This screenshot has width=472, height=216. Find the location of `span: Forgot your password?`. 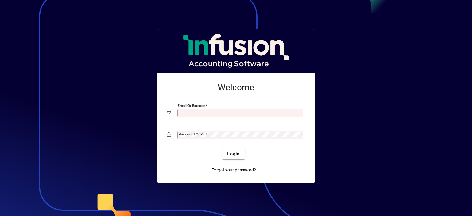

span: Forgot your password? is located at coordinates (234, 170).